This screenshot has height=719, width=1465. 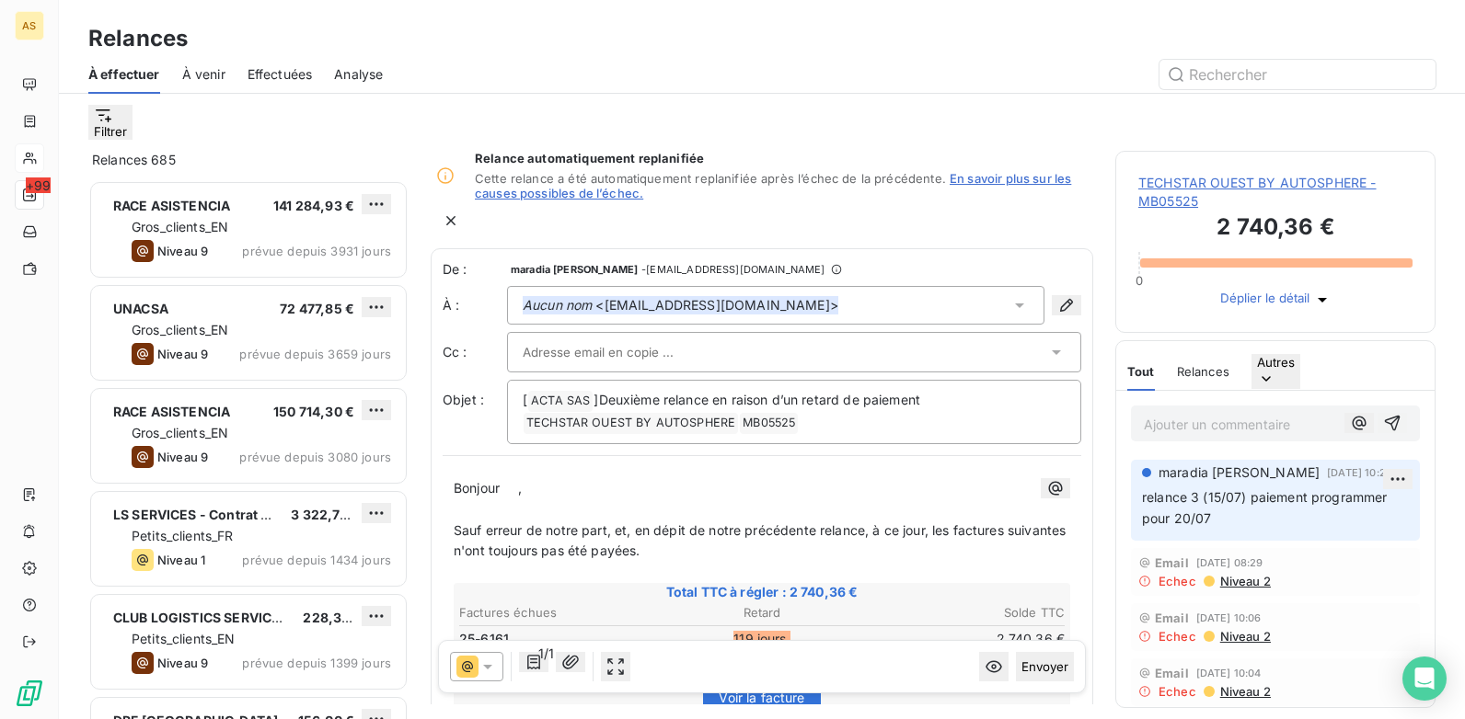 I want to click on button: Autres, so click(x=1275, y=372).